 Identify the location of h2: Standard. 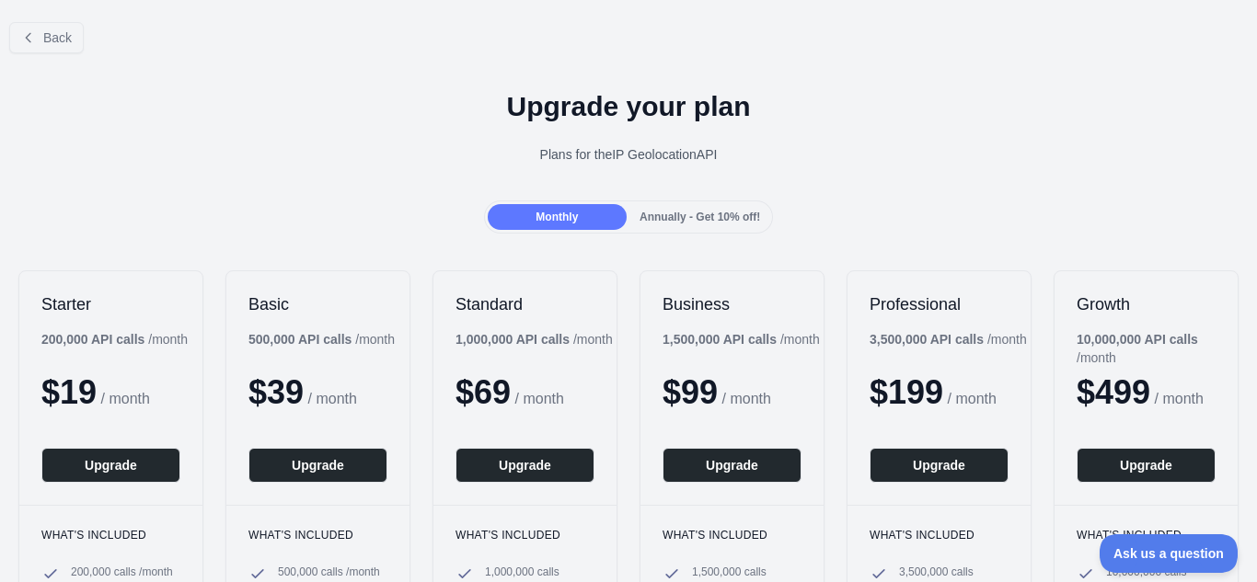
(524, 305).